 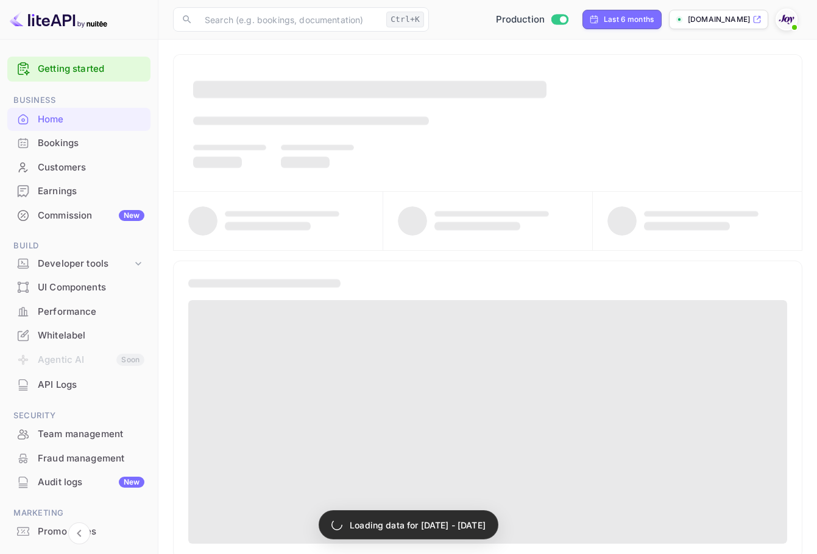 What do you see at coordinates (79, 69) in the screenshot?
I see `div: Getting started` at bounding box center [79, 69].